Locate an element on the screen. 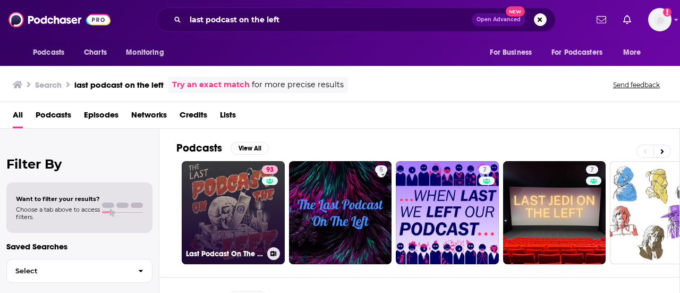  button: Open AdvancedNew is located at coordinates (498, 20).